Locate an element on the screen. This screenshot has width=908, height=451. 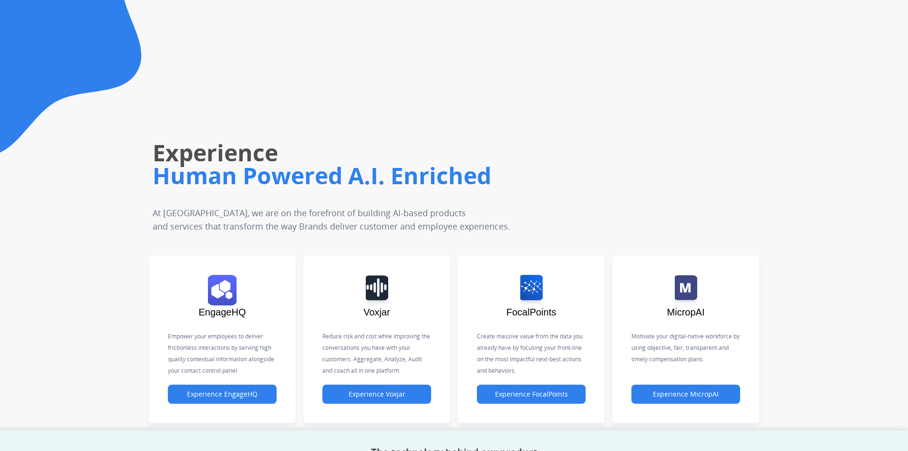
span: MicropAI is located at coordinates (686, 312).